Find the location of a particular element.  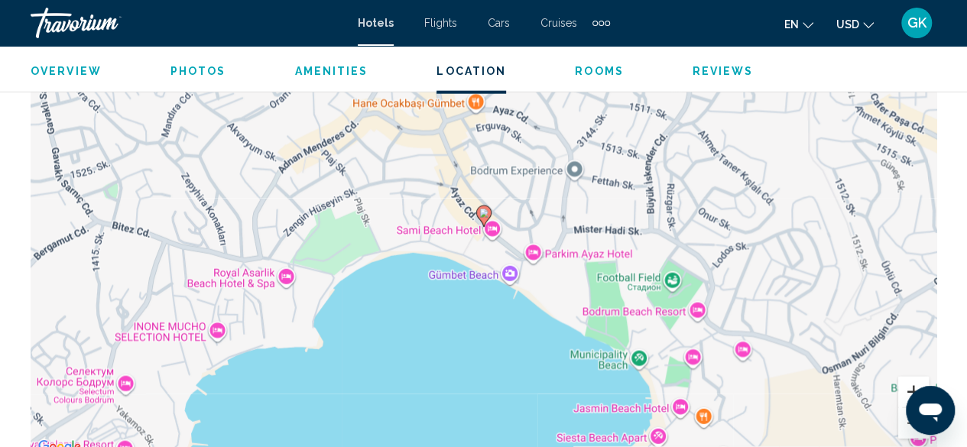

span: Flights is located at coordinates (440, 23).